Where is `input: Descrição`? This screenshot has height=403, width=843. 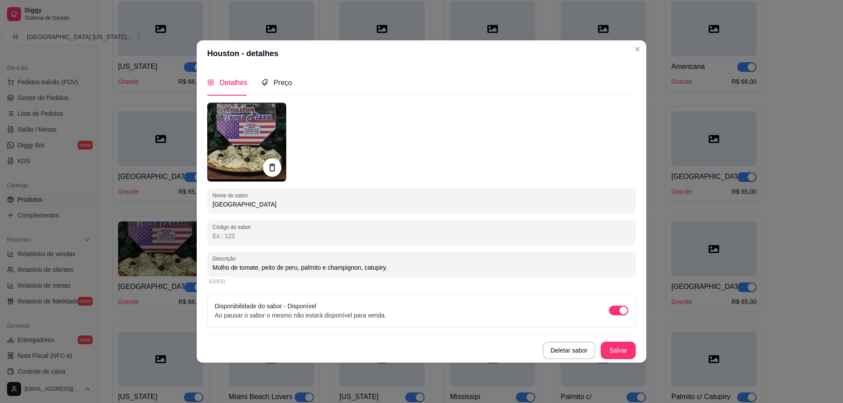
input: Descrição is located at coordinates (421, 268).